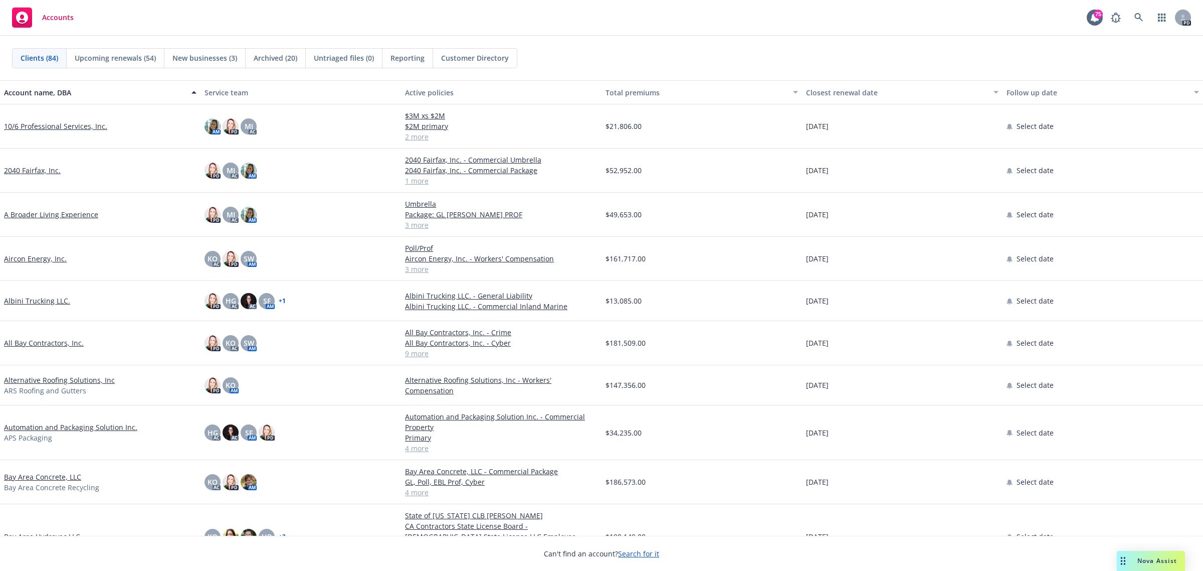  Describe the element at coordinates (501, 385) in the screenshot. I see `a: Alternative Roofing Solutions, Inc - Workers' Compensation` at that location.